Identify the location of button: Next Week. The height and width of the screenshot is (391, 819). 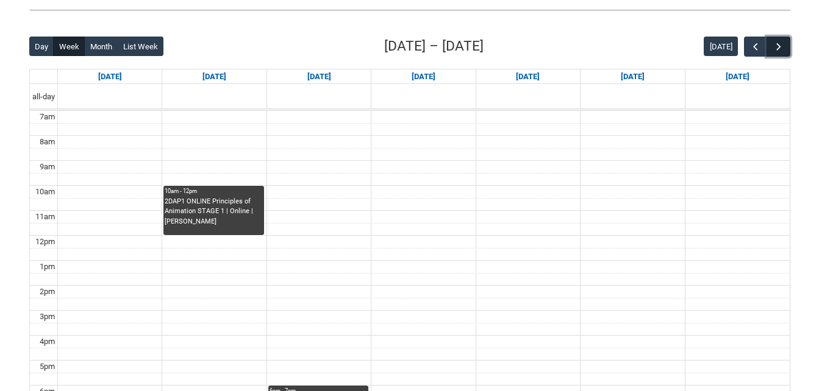
(778, 46).